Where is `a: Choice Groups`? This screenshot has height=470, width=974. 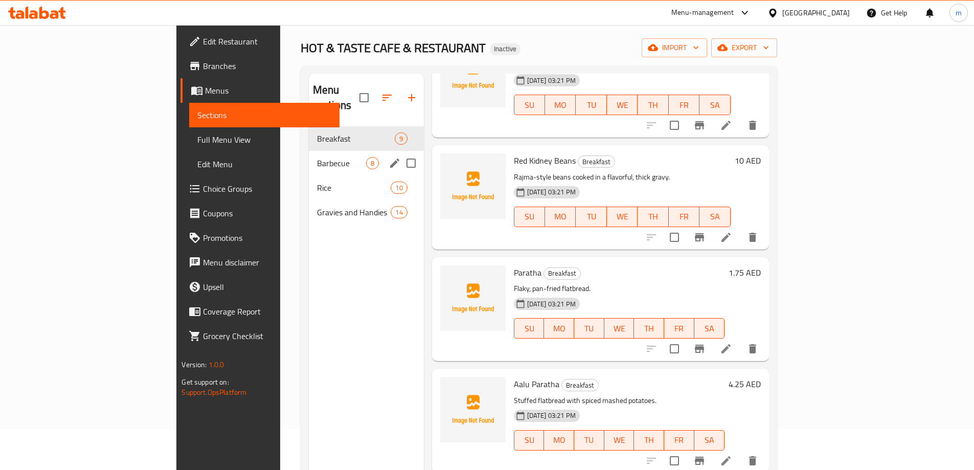 a: Choice Groups is located at coordinates (260, 189).